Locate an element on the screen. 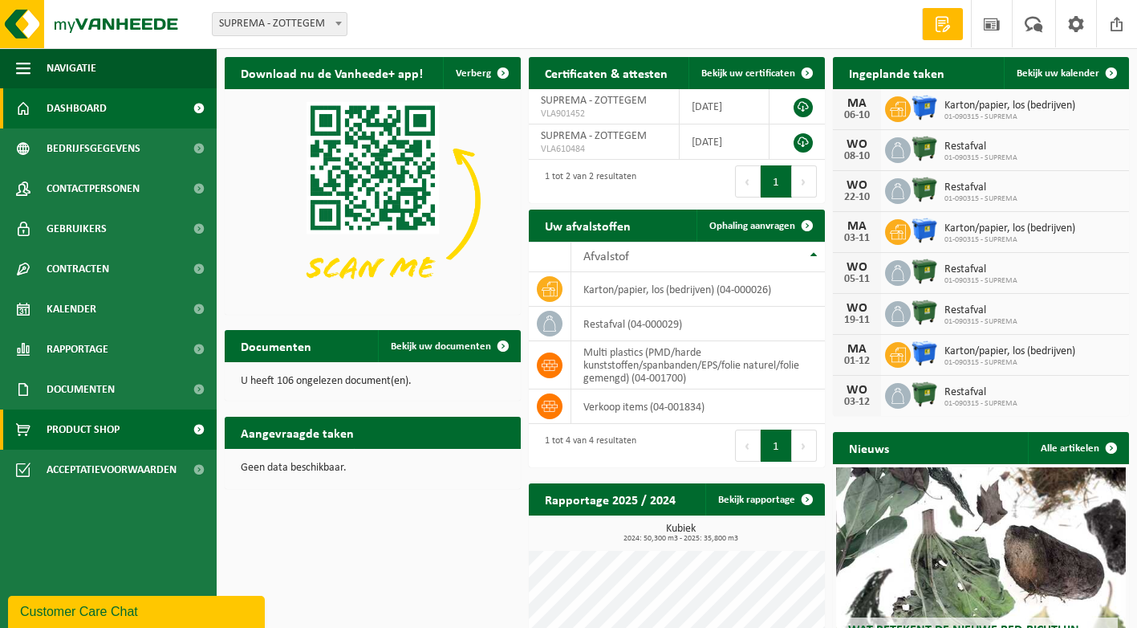 The width and height of the screenshot is (1137, 628). span: Kalender is located at coordinates (71, 309).